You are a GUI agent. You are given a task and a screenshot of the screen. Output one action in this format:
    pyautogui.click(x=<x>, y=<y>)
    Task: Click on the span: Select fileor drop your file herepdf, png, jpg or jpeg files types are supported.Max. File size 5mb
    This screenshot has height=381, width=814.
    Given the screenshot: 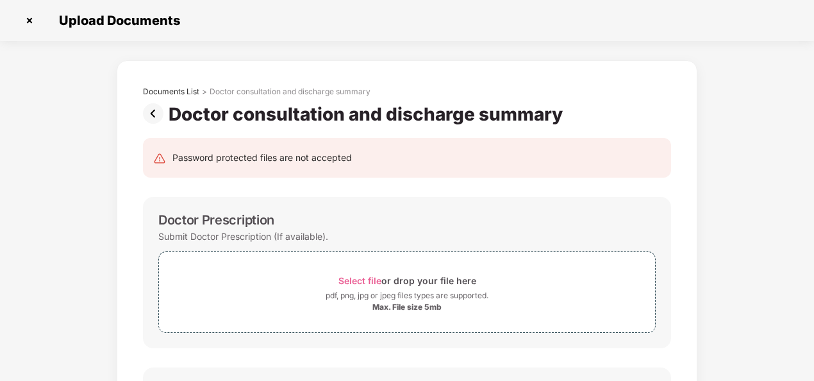 What is the action you would take?
    pyautogui.click(x=407, y=291)
    